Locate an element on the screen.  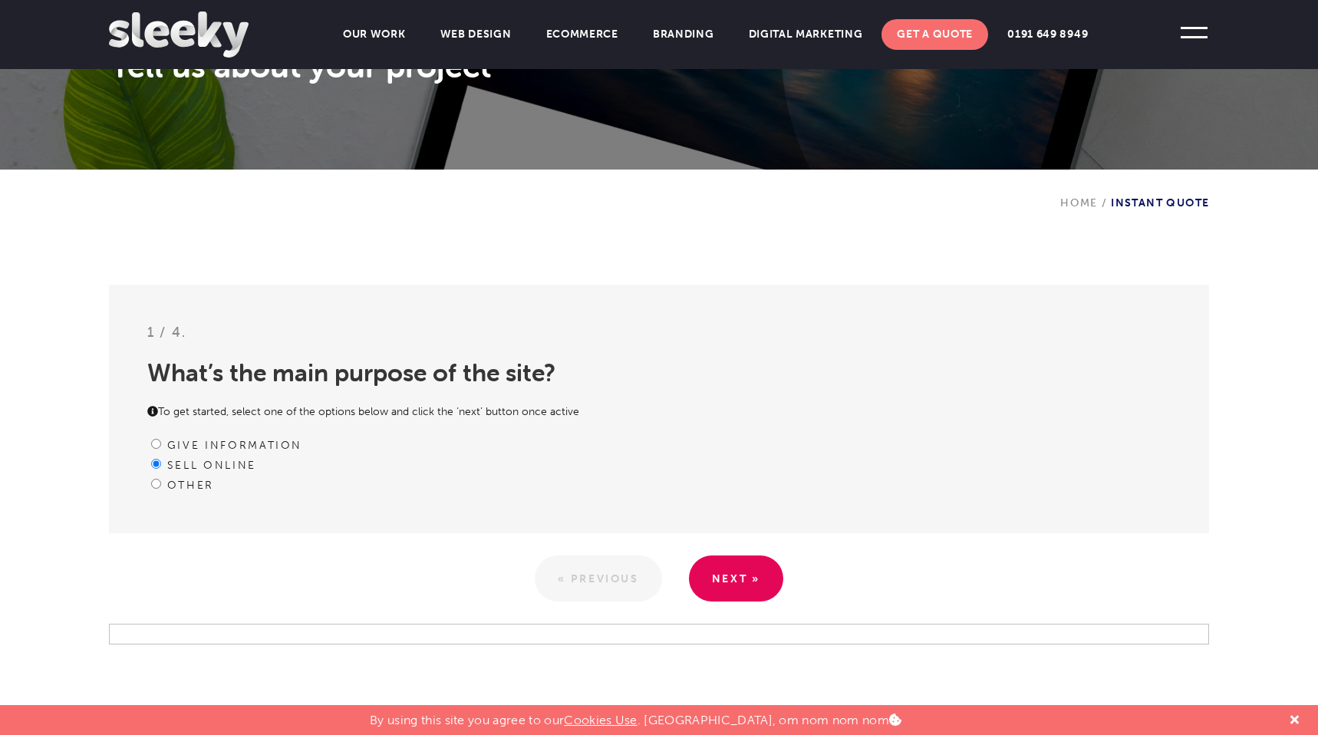
label: Sell online is located at coordinates (212, 465).